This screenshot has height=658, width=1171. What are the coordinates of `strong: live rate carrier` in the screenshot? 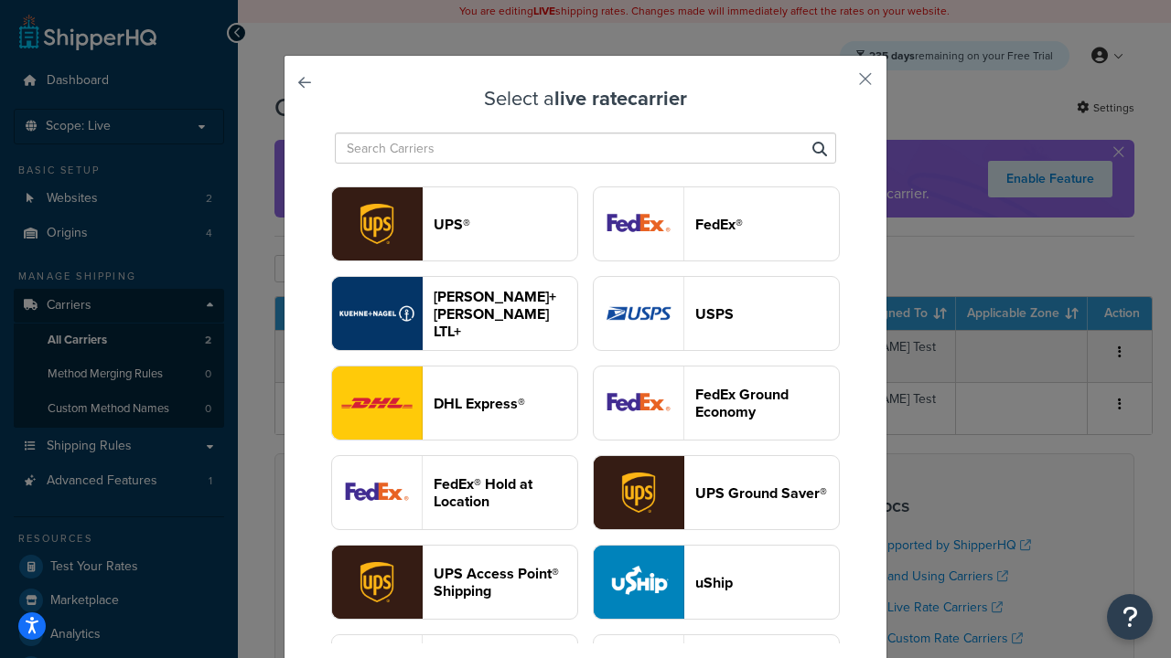 It's located at (620, 98).